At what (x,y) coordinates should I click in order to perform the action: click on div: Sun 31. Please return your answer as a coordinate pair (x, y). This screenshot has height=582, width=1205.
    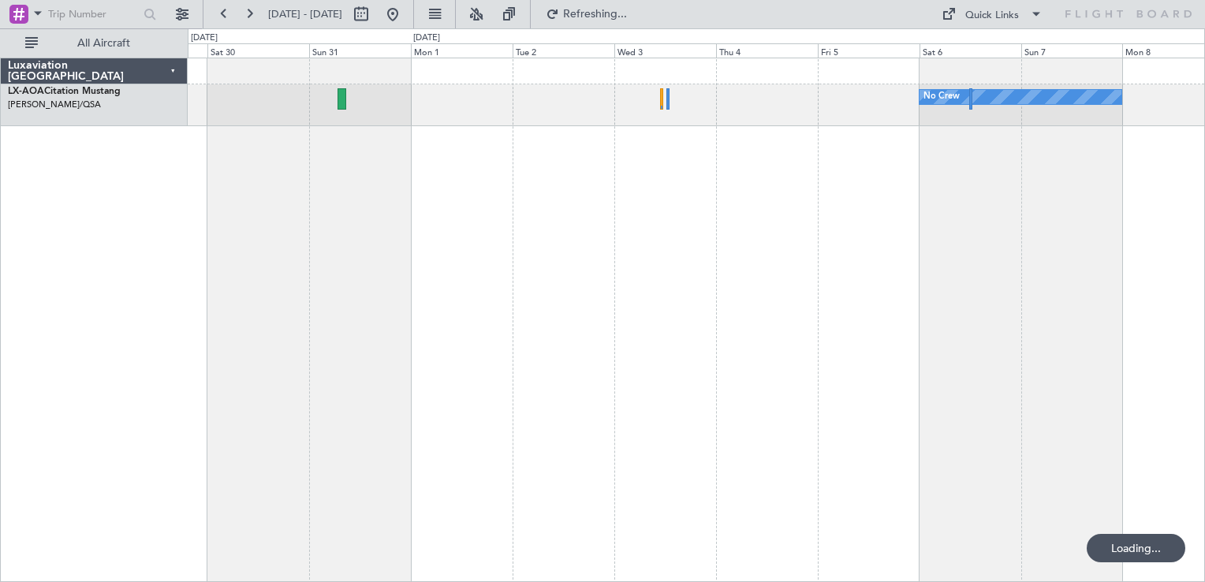
    Looking at the image, I should click on (360, 50).